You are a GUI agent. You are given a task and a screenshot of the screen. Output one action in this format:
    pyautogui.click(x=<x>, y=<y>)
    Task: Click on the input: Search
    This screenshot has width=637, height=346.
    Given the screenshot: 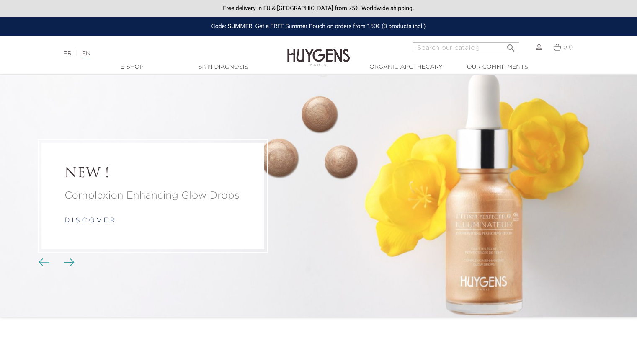 What is the action you would take?
    pyautogui.click(x=465, y=48)
    